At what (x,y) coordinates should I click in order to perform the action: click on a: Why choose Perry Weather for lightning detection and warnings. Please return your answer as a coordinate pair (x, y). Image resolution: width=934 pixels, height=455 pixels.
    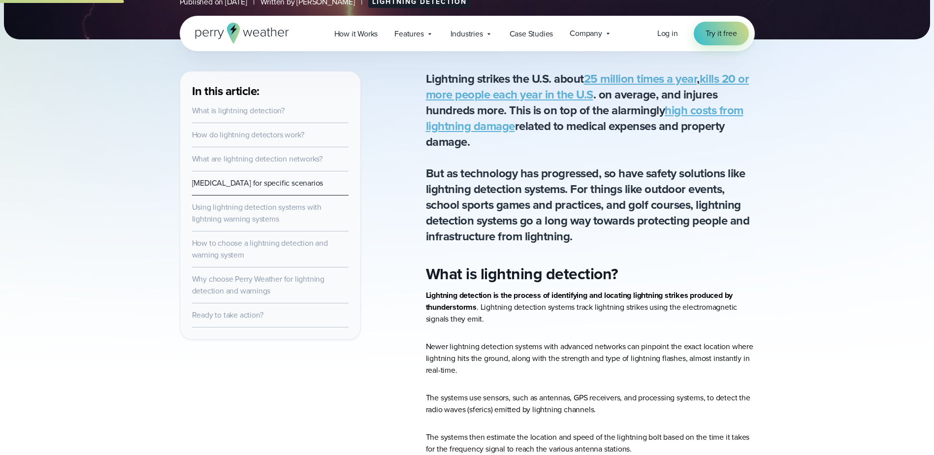
    Looking at the image, I should click on (258, 285).